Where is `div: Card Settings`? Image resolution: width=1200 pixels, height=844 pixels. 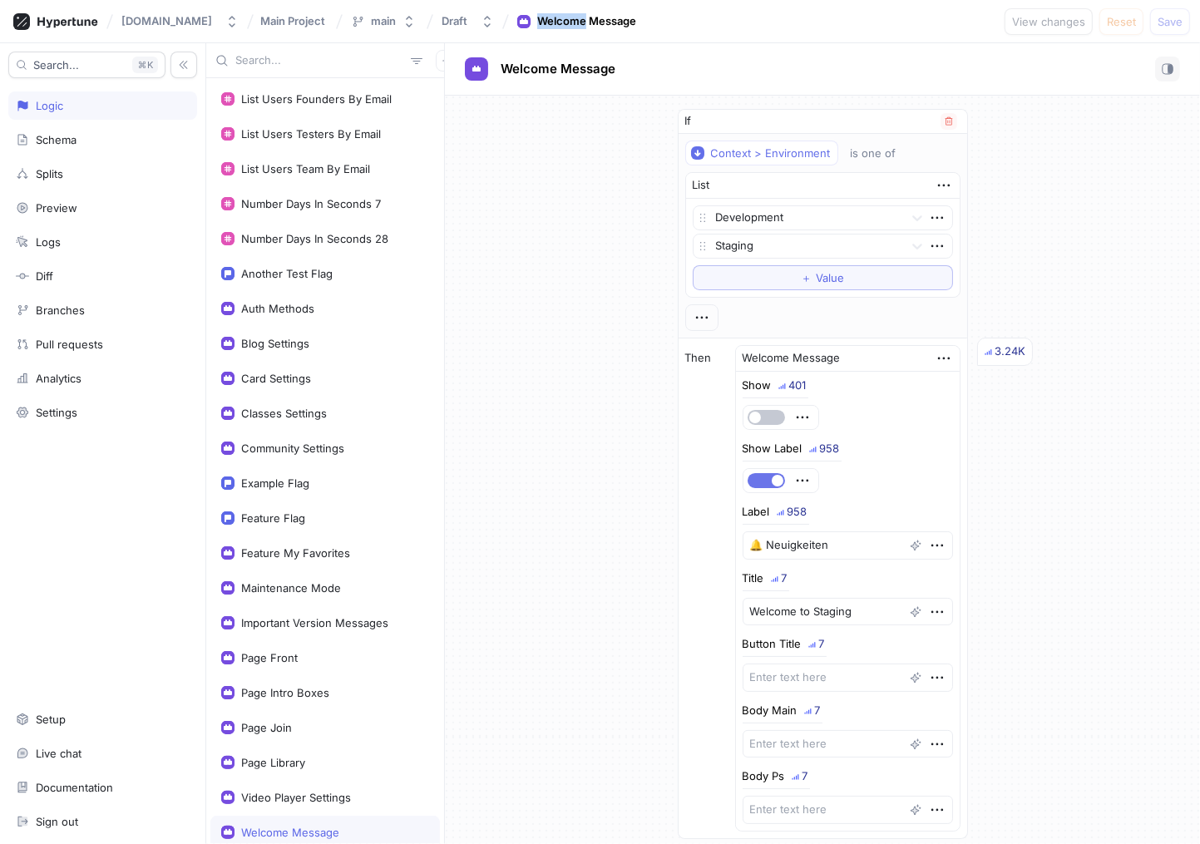
div: Card Settings is located at coordinates (276, 378).